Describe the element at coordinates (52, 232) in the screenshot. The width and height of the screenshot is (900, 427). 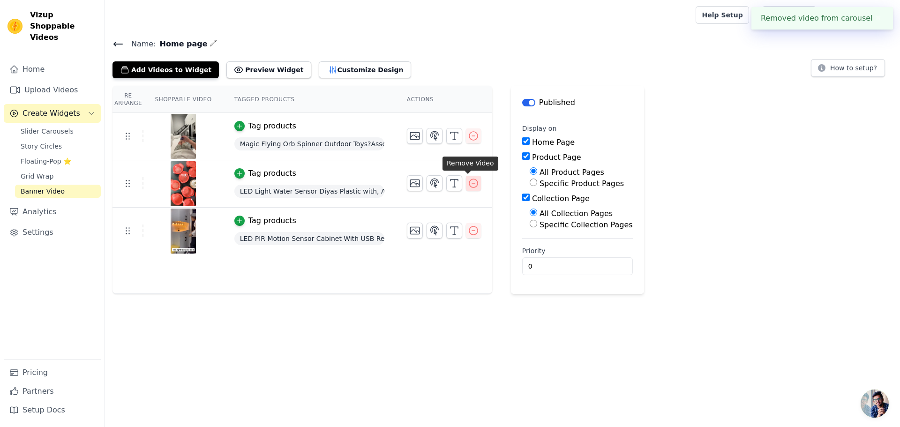
I see `a: Settings` at that location.